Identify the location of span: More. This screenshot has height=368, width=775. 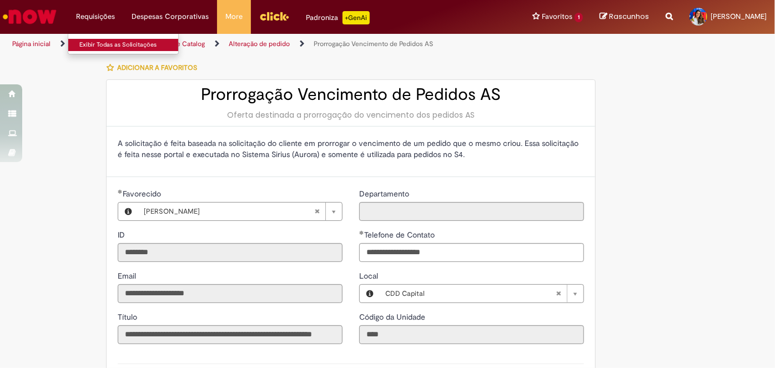
(234, 17).